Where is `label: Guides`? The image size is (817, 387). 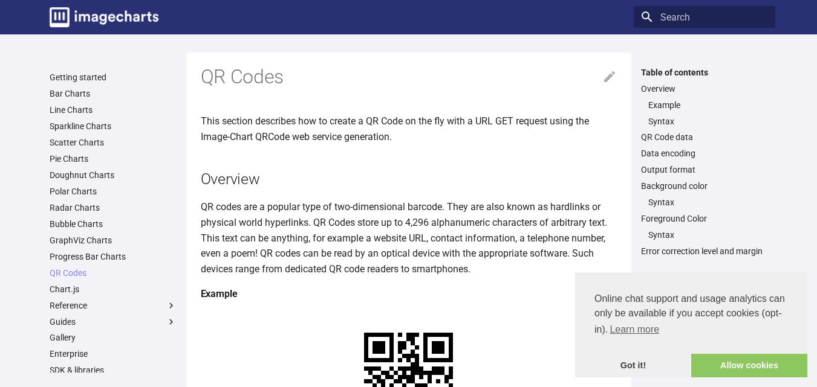
label: Guides is located at coordinates (113, 322).